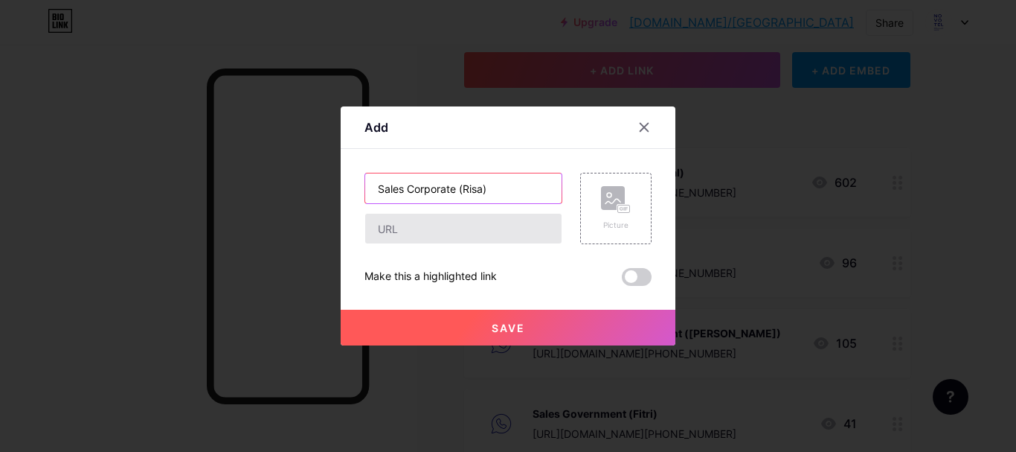  I want to click on div: Add, so click(377, 127).